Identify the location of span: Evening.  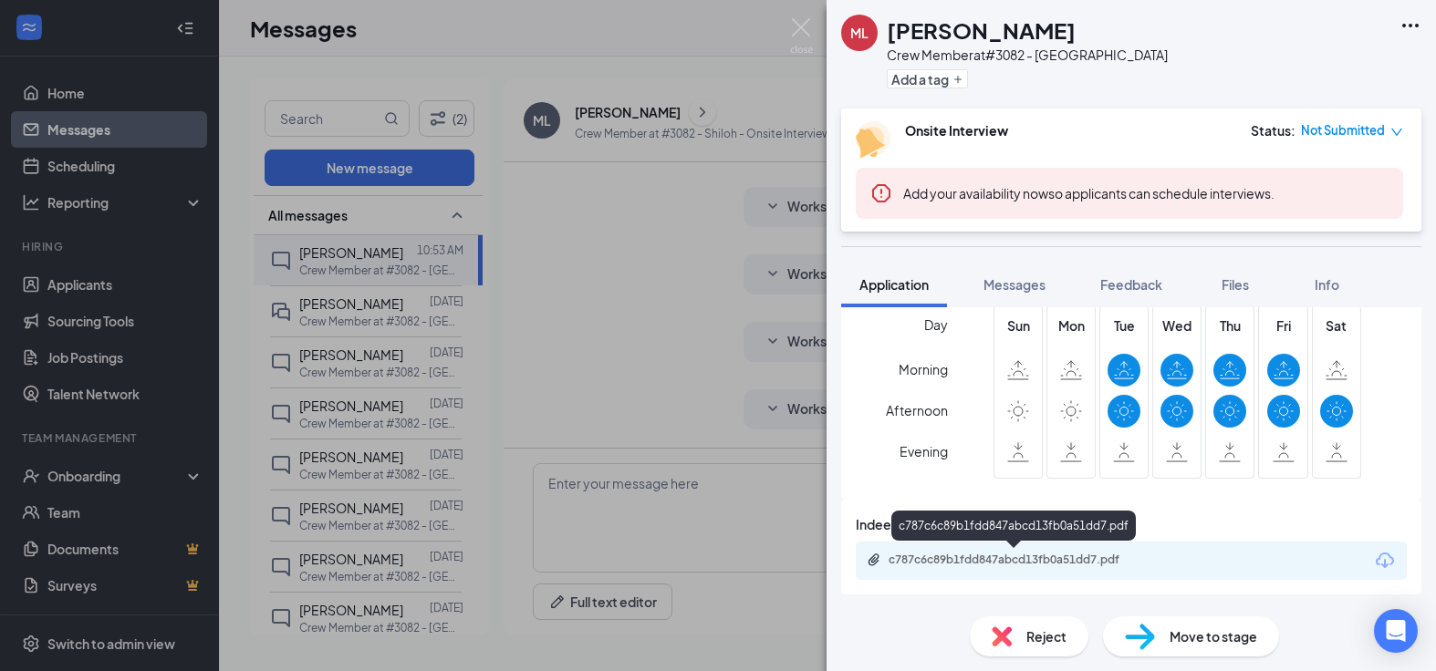
(923, 452).